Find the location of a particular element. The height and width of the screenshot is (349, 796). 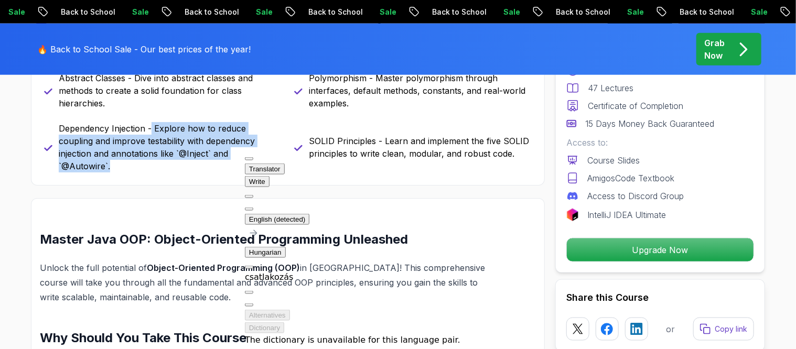

p: IntelliJ IDEA Ultimate is located at coordinates (627, 215).